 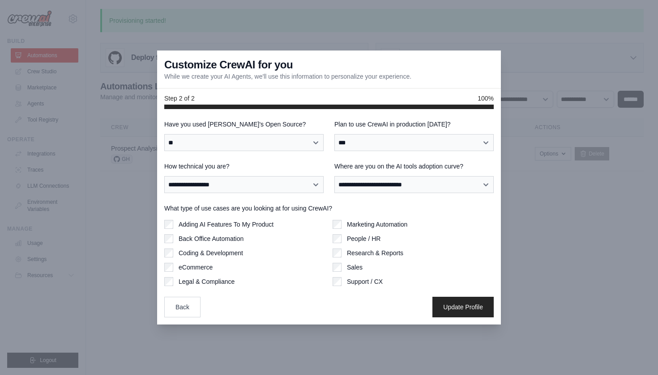 What do you see at coordinates (377, 225) in the screenshot?
I see `label: Marketing Automation` at bounding box center [377, 225].